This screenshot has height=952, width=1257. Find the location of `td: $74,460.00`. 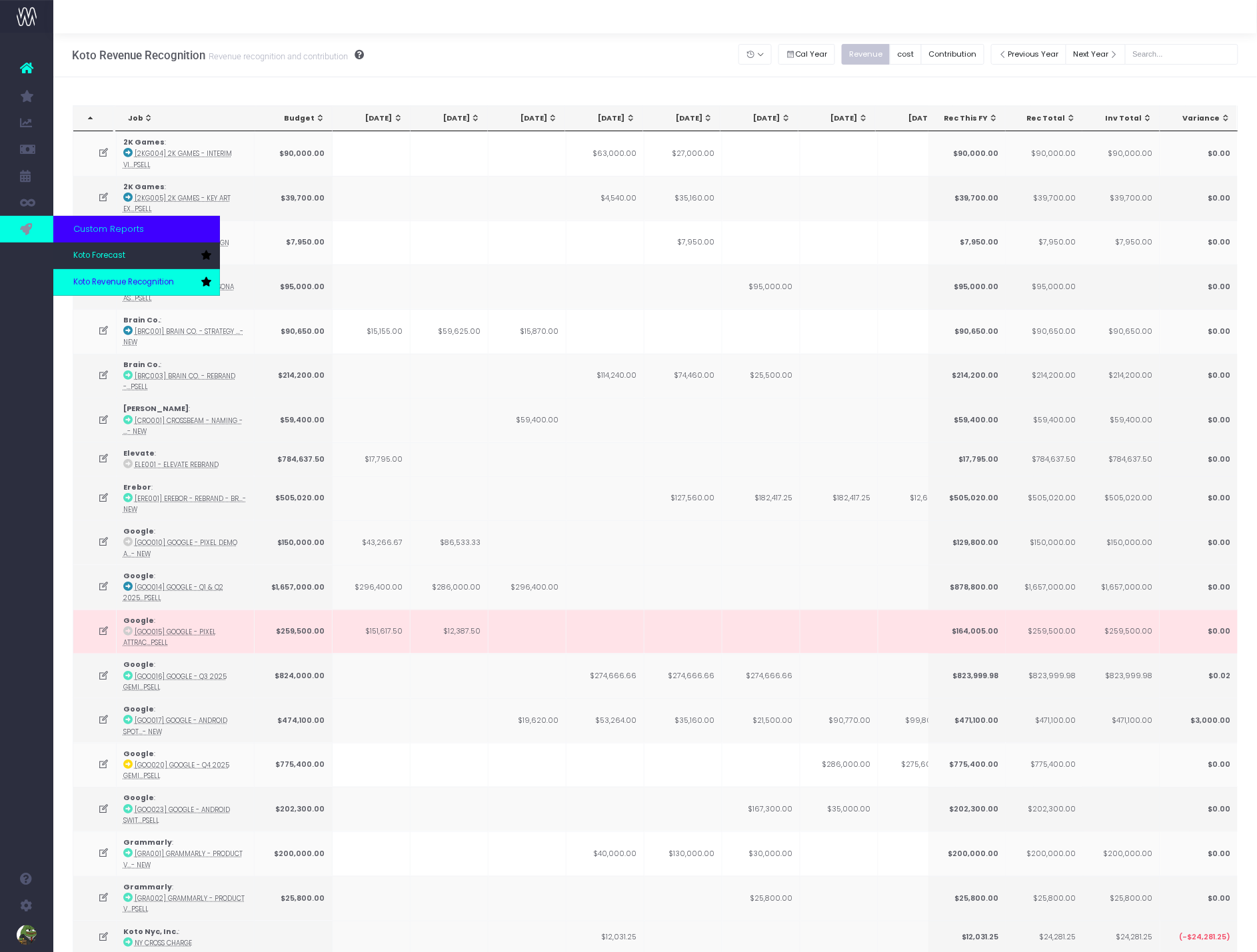

td: $74,460.00 is located at coordinates (683, 375).